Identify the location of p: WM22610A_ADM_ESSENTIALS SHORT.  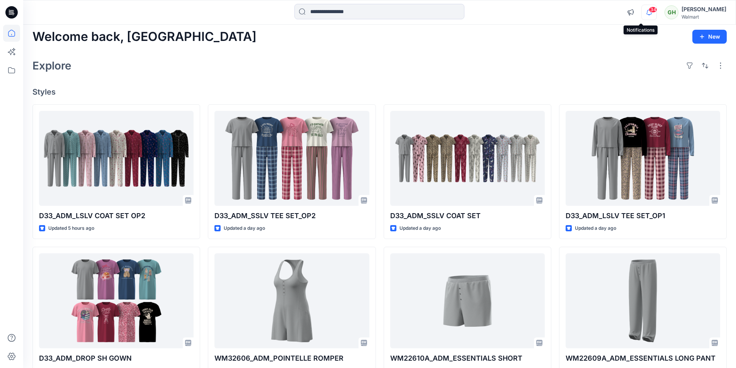
(468, 359).